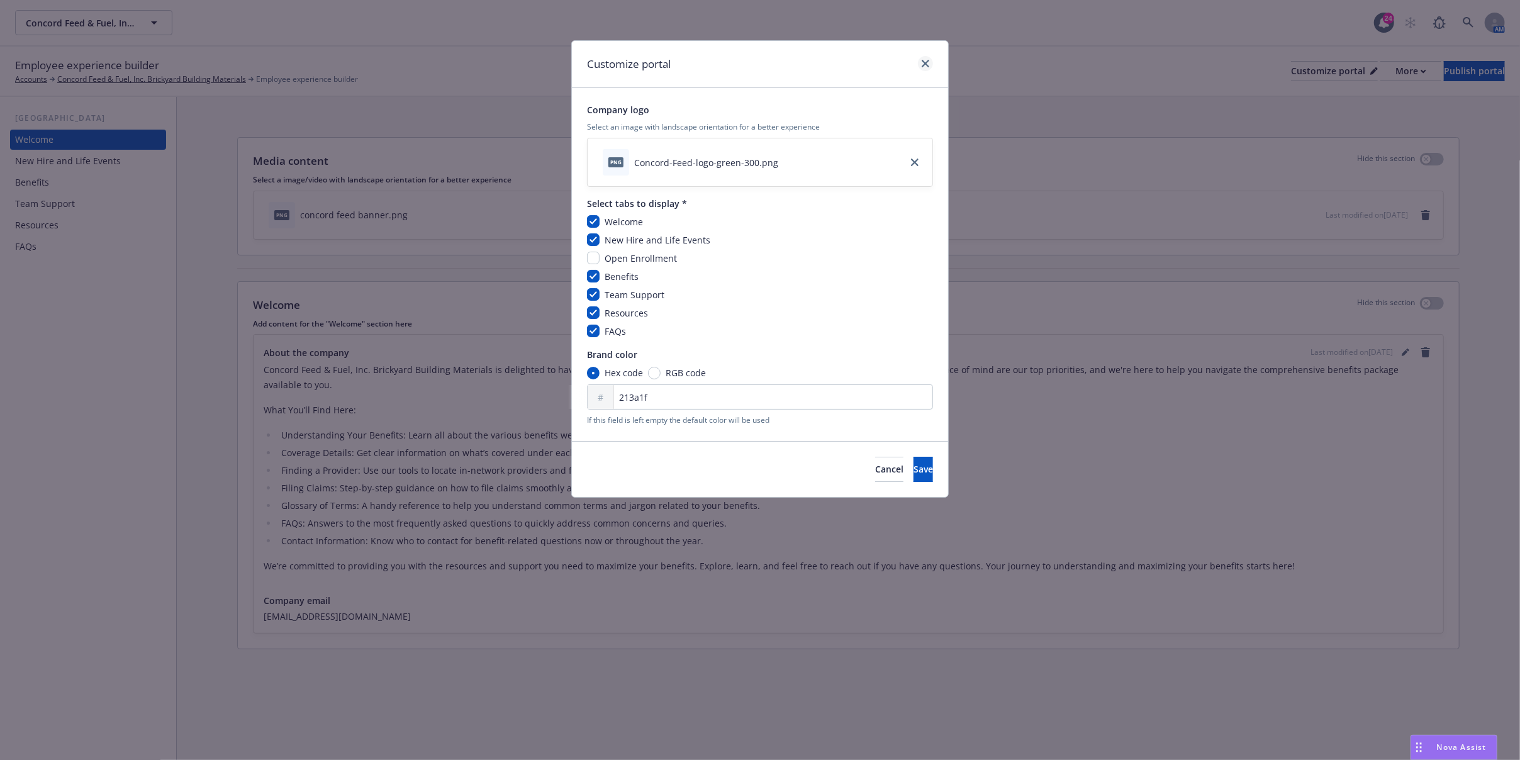 This screenshot has height=760, width=1520. What do you see at coordinates (629, 64) in the screenshot?
I see `h1: Customize portal` at bounding box center [629, 64].